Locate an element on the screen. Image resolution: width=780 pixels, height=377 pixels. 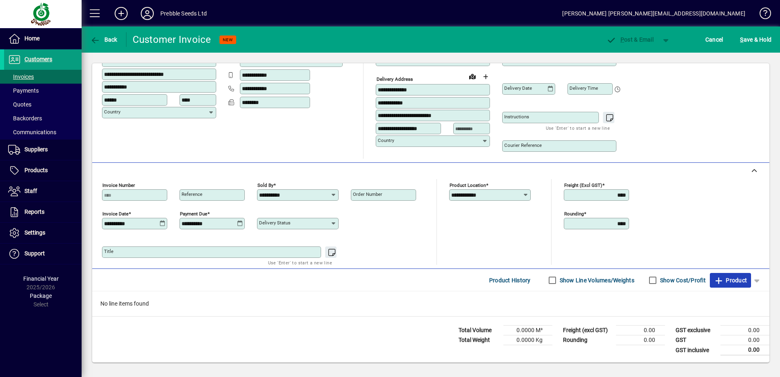
label: Show Cost/Profit is located at coordinates (683, 280).